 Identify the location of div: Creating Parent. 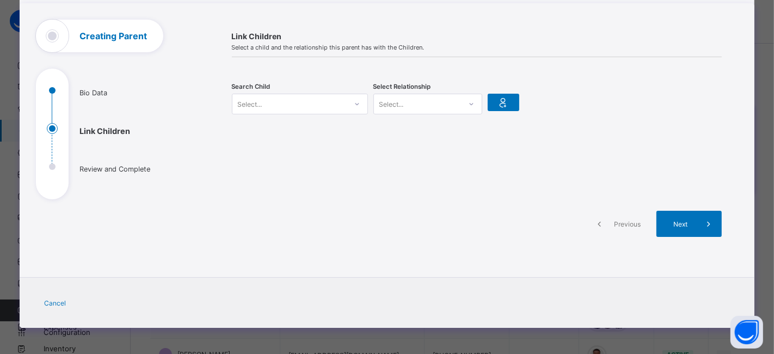
(387, 165).